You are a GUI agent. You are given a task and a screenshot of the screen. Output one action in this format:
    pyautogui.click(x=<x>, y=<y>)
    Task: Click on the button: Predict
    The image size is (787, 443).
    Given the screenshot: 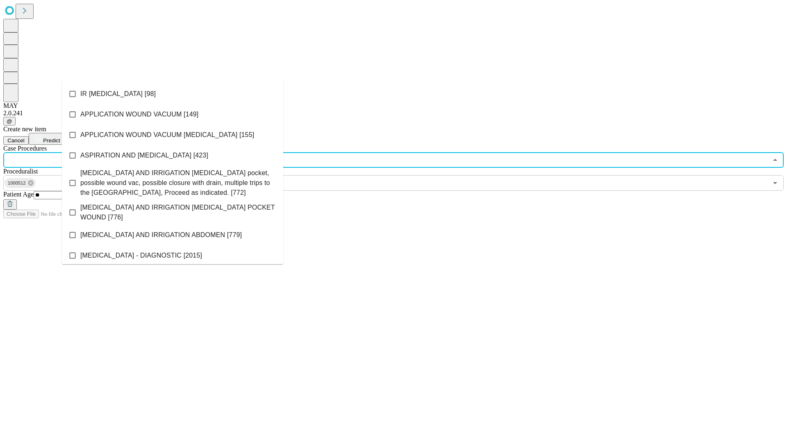 What is the action you would take?
    pyautogui.click(x=48, y=139)
    